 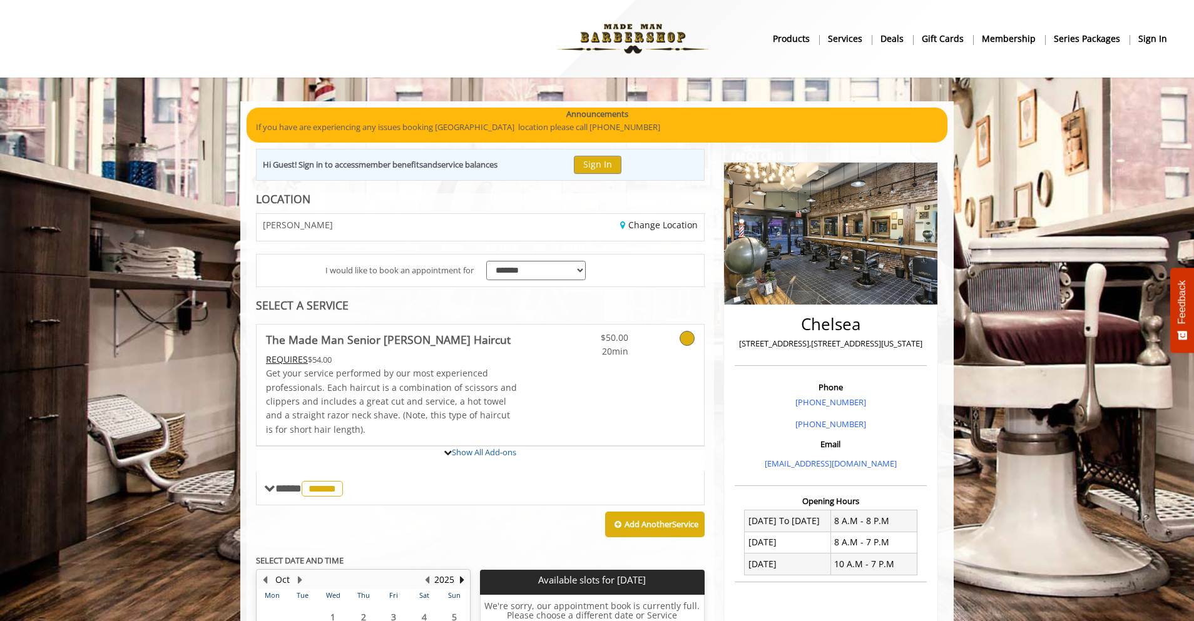 I want to click on a: Show All Add-ons, so click(x=484, y=452).